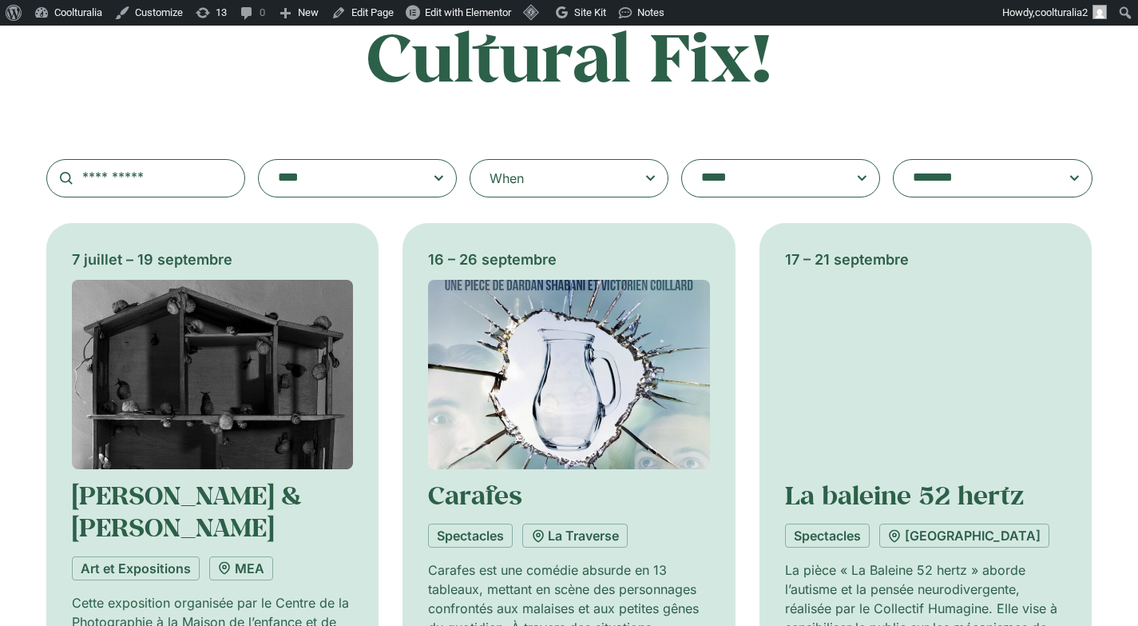 The width and height of the screenshot is (1138, 626). I want to click on a: La Traverse, so click(575, 535).